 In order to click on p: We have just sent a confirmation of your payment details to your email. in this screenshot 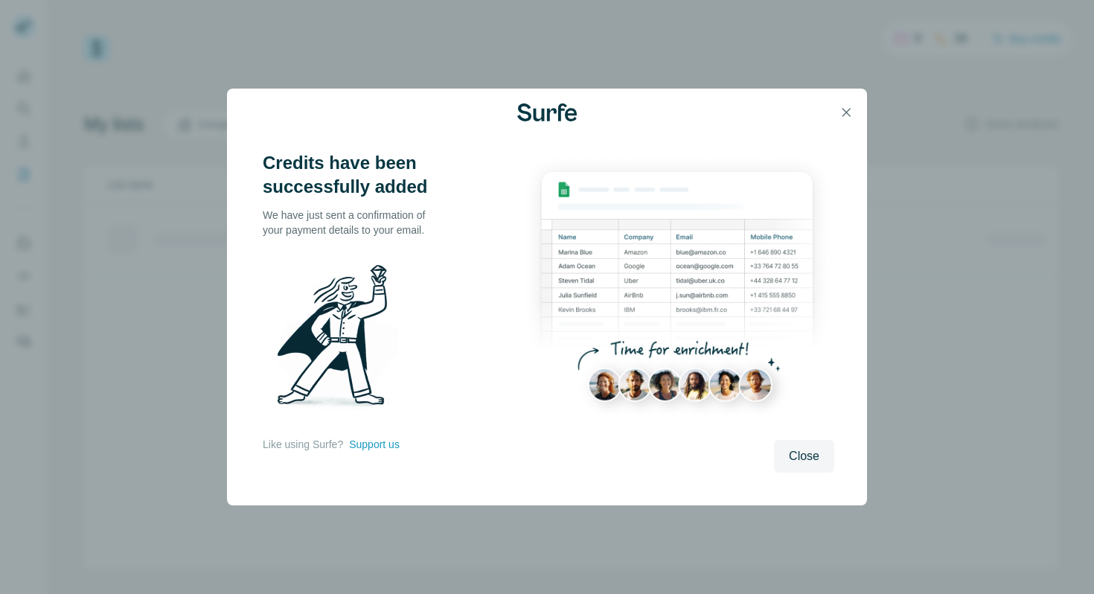, I will do `click(352, 223)`.